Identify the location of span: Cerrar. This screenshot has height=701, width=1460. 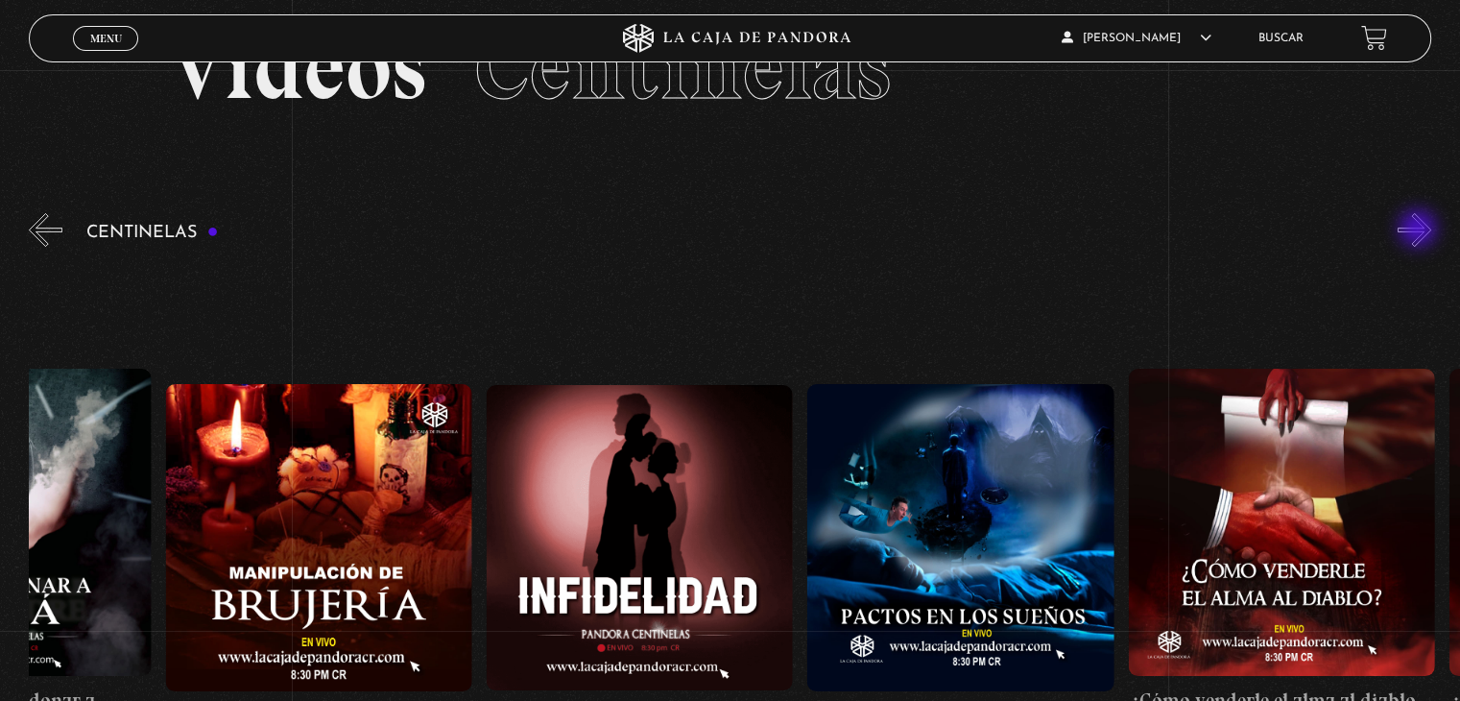
(106, 55).